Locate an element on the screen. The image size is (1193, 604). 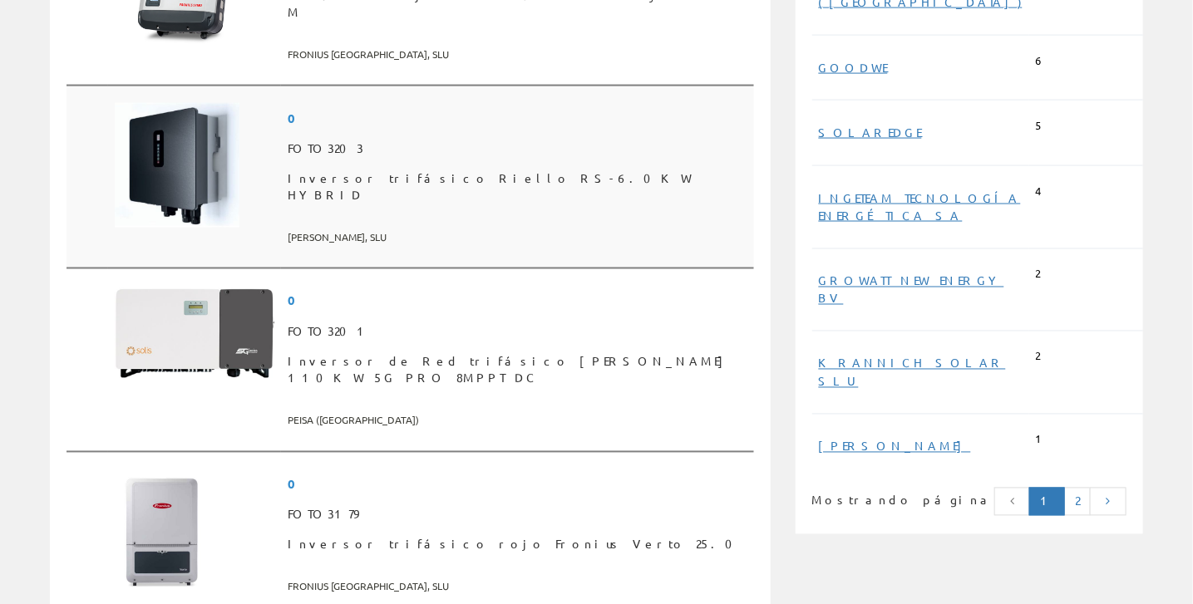
img: Foto artículo Inversor rojo trifásico Fronius Verto 25.0 (113.671875x150) is located at coordinates (162, 532).